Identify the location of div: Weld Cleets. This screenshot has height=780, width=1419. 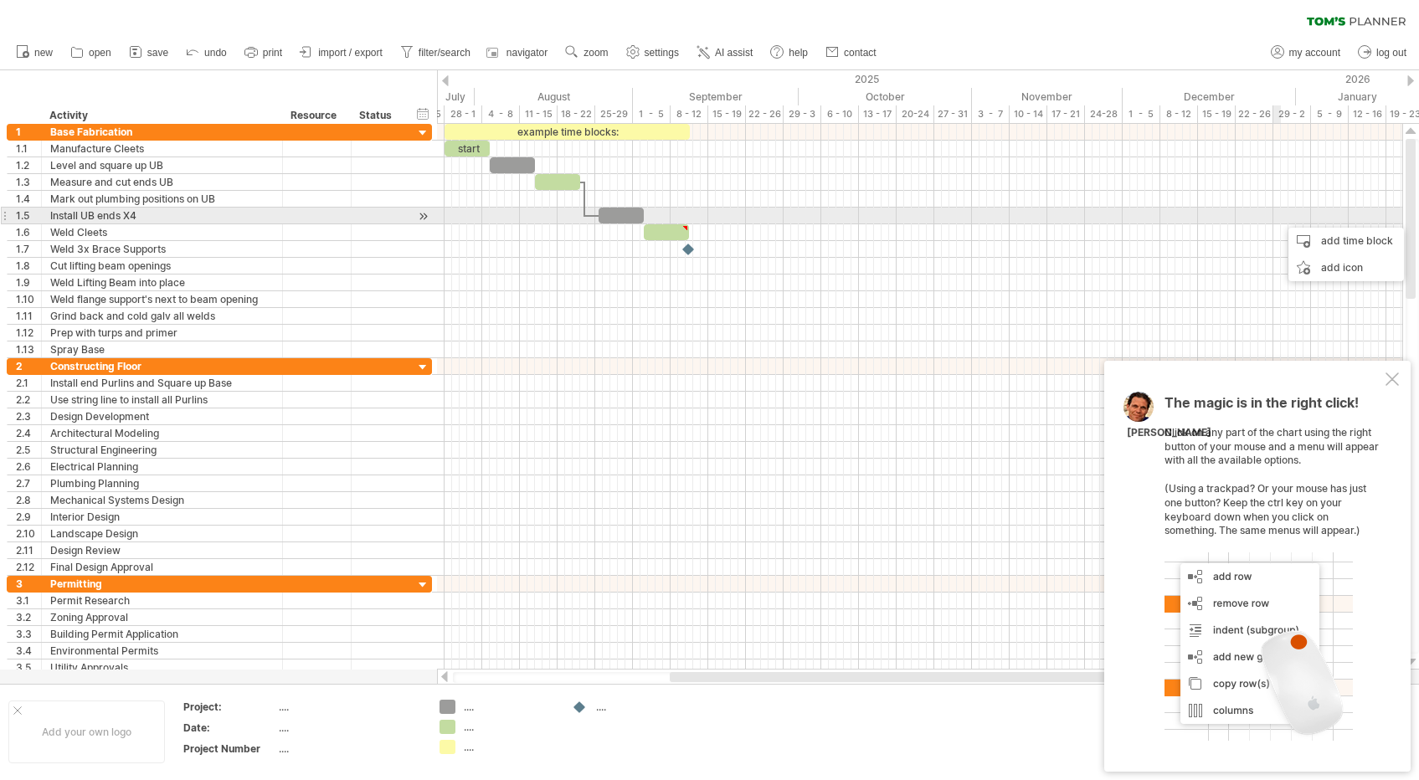
(162, 232).